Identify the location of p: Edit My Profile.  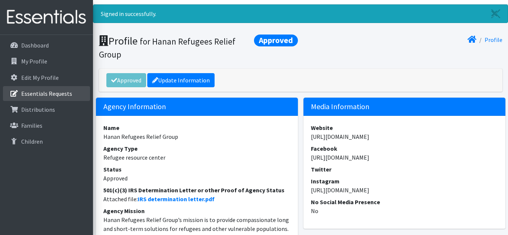
(40, 78).